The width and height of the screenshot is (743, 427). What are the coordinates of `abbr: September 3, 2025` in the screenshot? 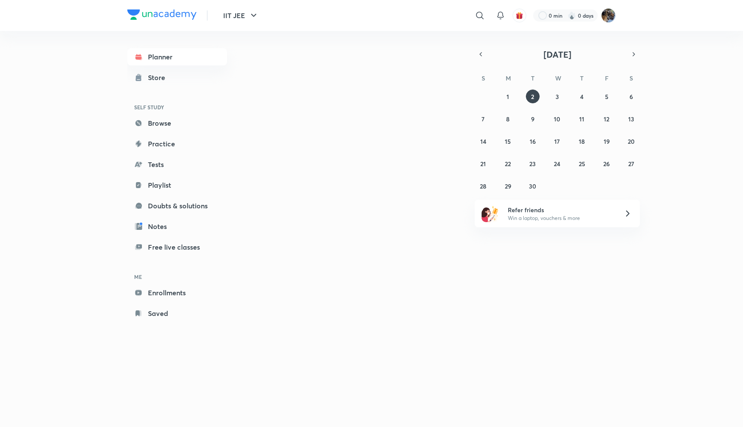 It's located at (557, 96).